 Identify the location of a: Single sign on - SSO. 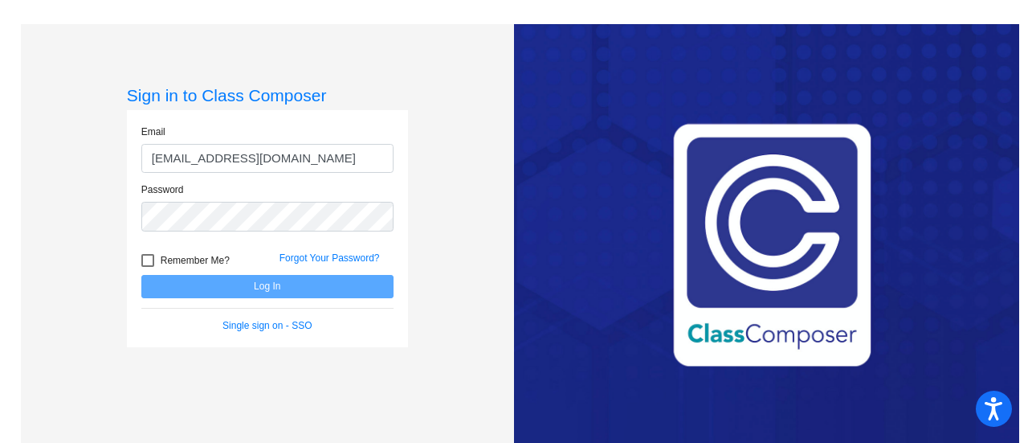
(267, 325).